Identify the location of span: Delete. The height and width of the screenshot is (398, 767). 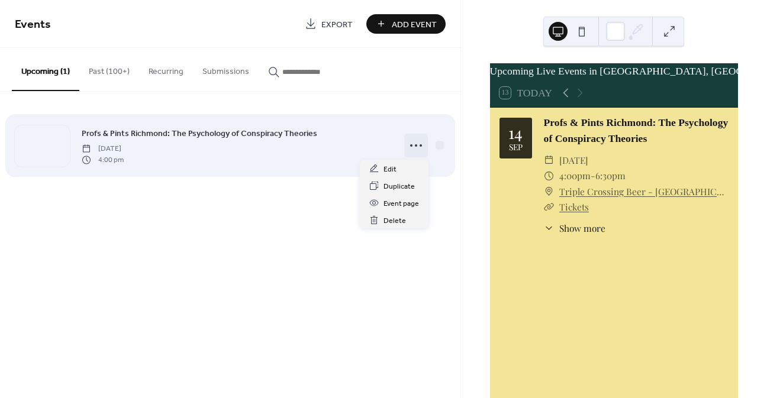
(395, 221).